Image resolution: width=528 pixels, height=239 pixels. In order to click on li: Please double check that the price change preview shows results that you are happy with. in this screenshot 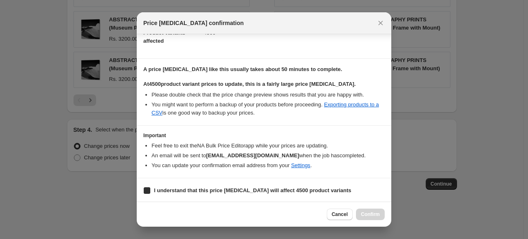, I will do `click(268, 95)`.